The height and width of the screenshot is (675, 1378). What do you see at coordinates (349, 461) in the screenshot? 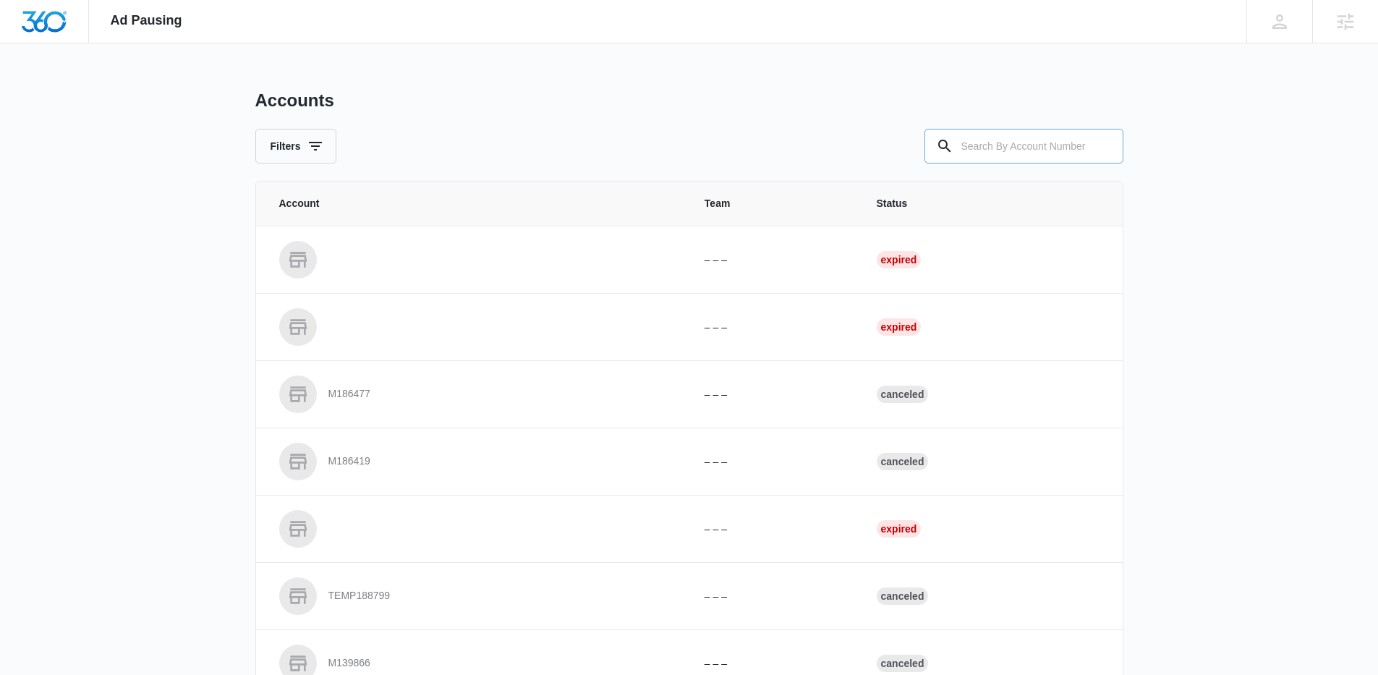
I see `p: M186419` at bounding box center [349, 461].